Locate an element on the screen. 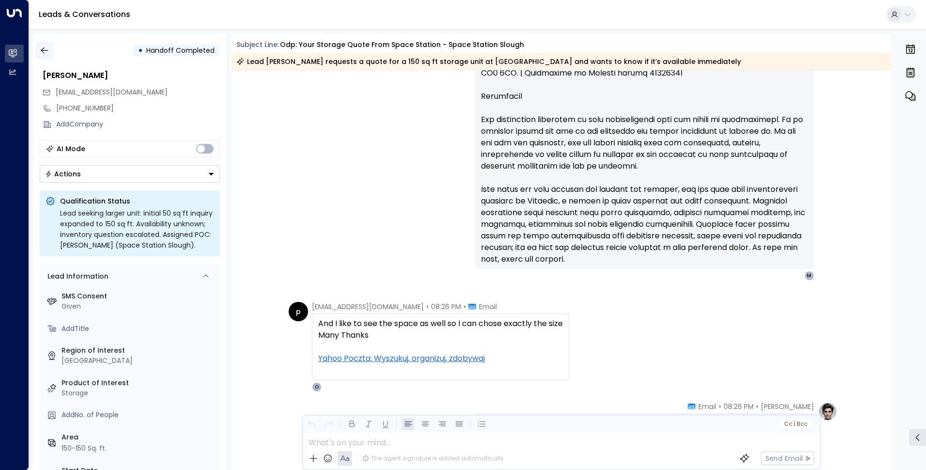 This screenshot has width=926, height=470. div: O is located at coordinates (317, 387).